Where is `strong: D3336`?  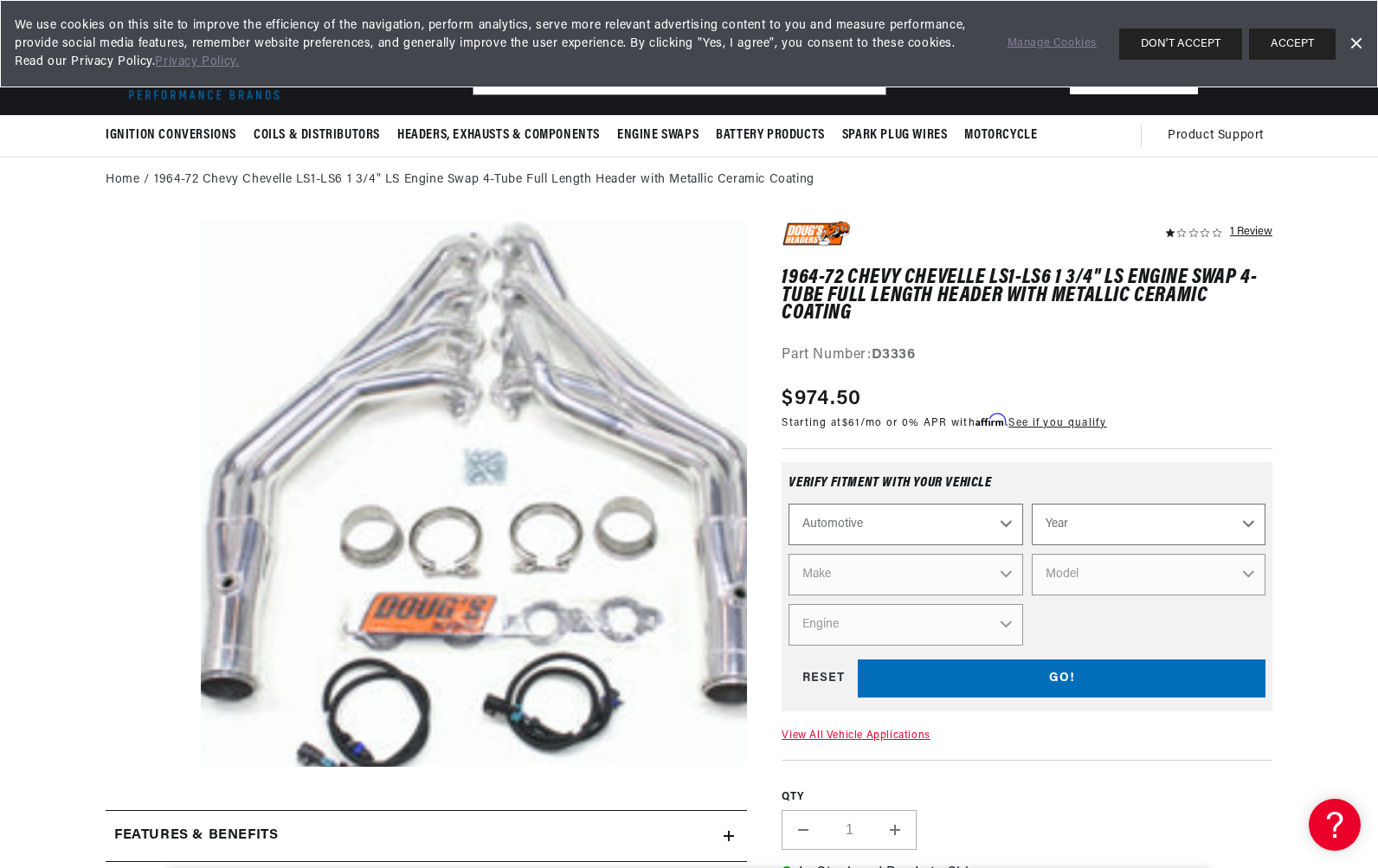 strong: D3336 is located at coordinates (893, 355).